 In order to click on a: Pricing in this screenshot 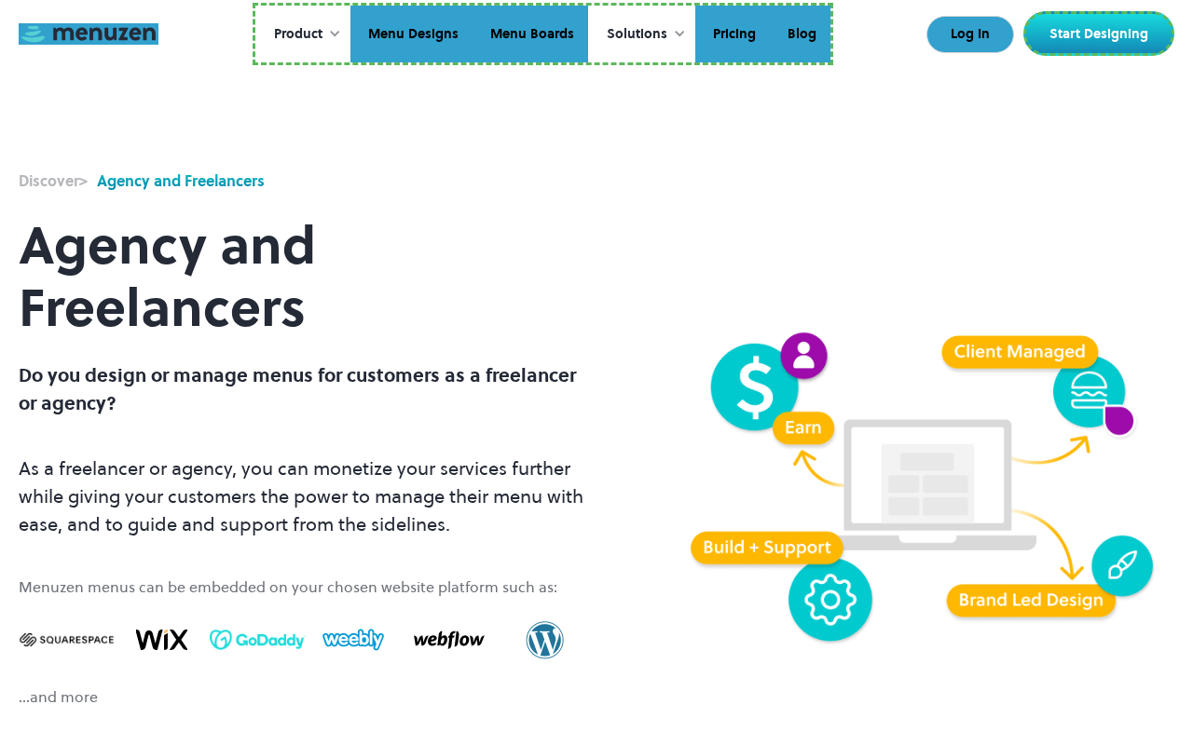, I will do `click(732, 34)`.